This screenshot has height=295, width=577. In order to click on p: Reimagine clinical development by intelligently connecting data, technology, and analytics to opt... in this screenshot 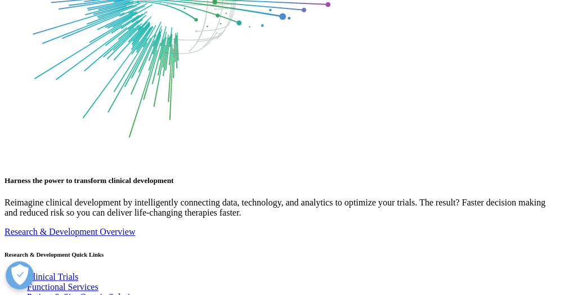, I will do `click(280, 208)`.